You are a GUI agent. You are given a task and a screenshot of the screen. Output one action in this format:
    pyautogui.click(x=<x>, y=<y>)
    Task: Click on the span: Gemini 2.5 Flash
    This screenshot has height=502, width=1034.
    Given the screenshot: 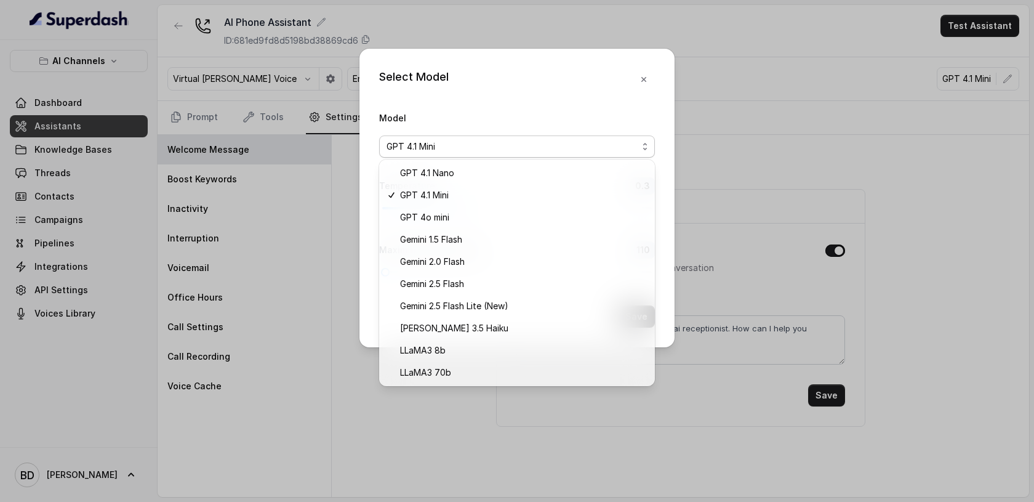 What is the action you would take?
    pyautogui.click(x=432, y=284)
    